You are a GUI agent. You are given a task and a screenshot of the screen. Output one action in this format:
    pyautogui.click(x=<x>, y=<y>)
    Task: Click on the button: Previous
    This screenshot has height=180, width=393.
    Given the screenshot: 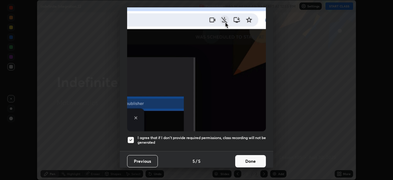 What is the action you would take?
    pyautogui.click(x=142, y=161)
    